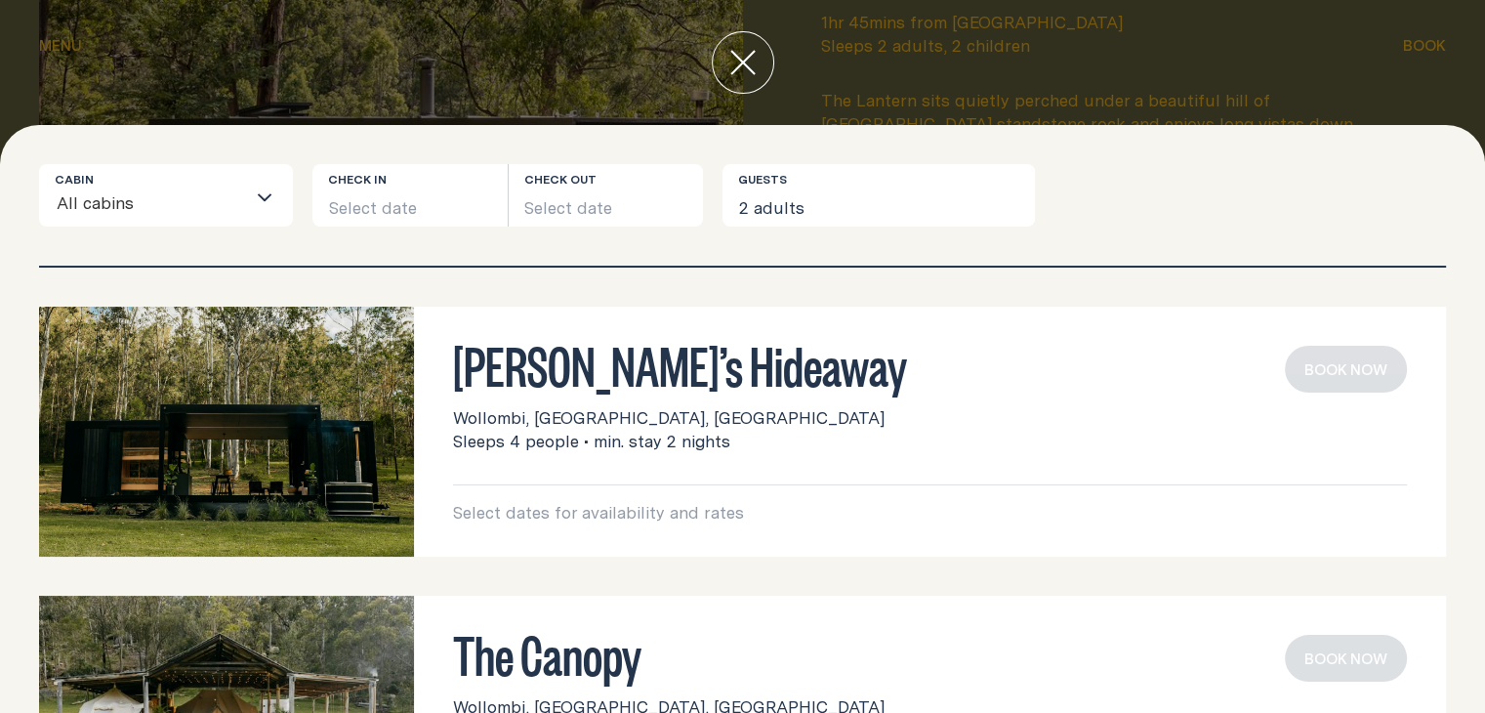 This screenshot has width=1485, height=713. I want to click on p: Select dates for availability and rates, so click(929, 513).